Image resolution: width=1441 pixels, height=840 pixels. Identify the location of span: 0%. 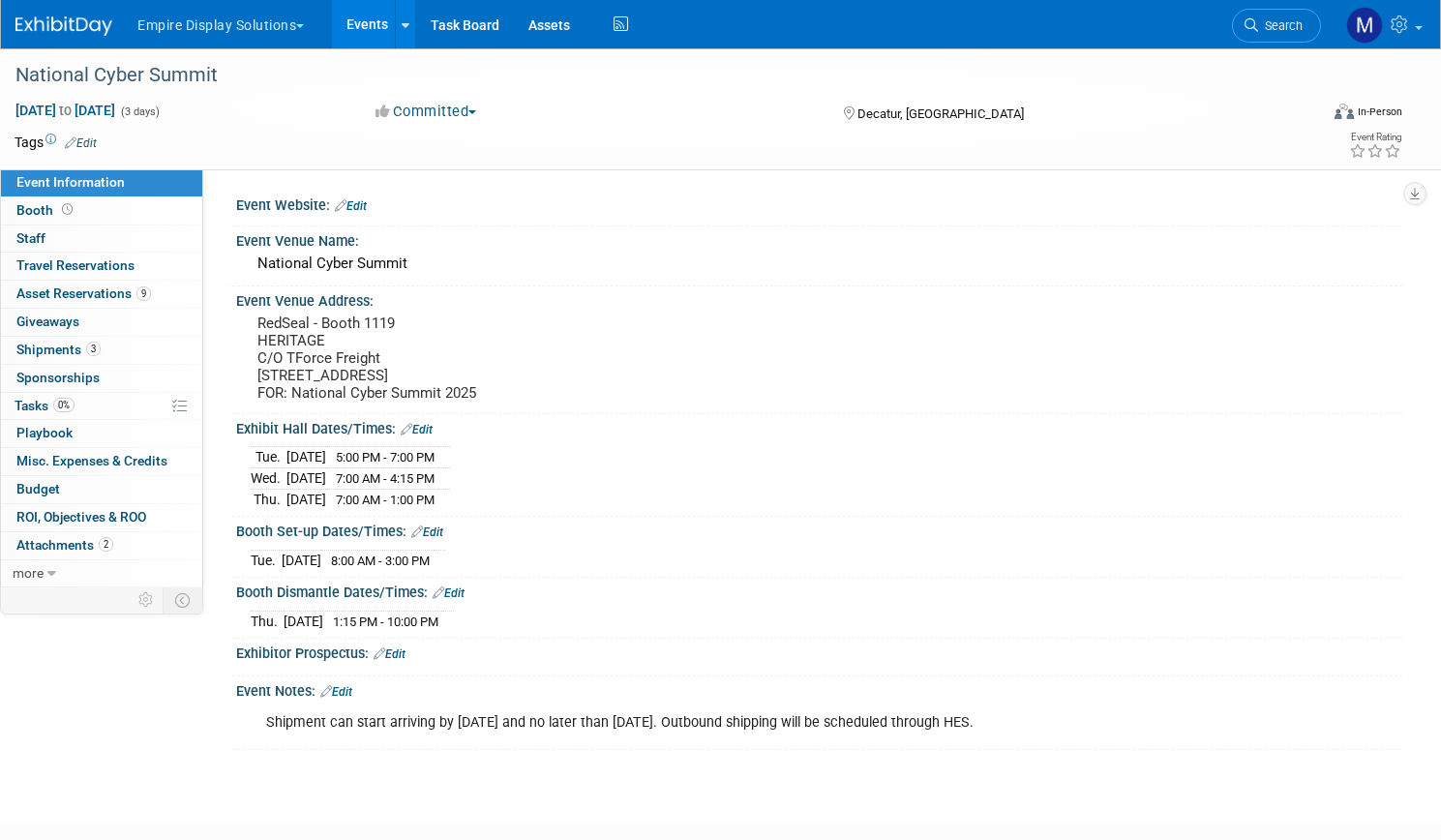
(64, 404).